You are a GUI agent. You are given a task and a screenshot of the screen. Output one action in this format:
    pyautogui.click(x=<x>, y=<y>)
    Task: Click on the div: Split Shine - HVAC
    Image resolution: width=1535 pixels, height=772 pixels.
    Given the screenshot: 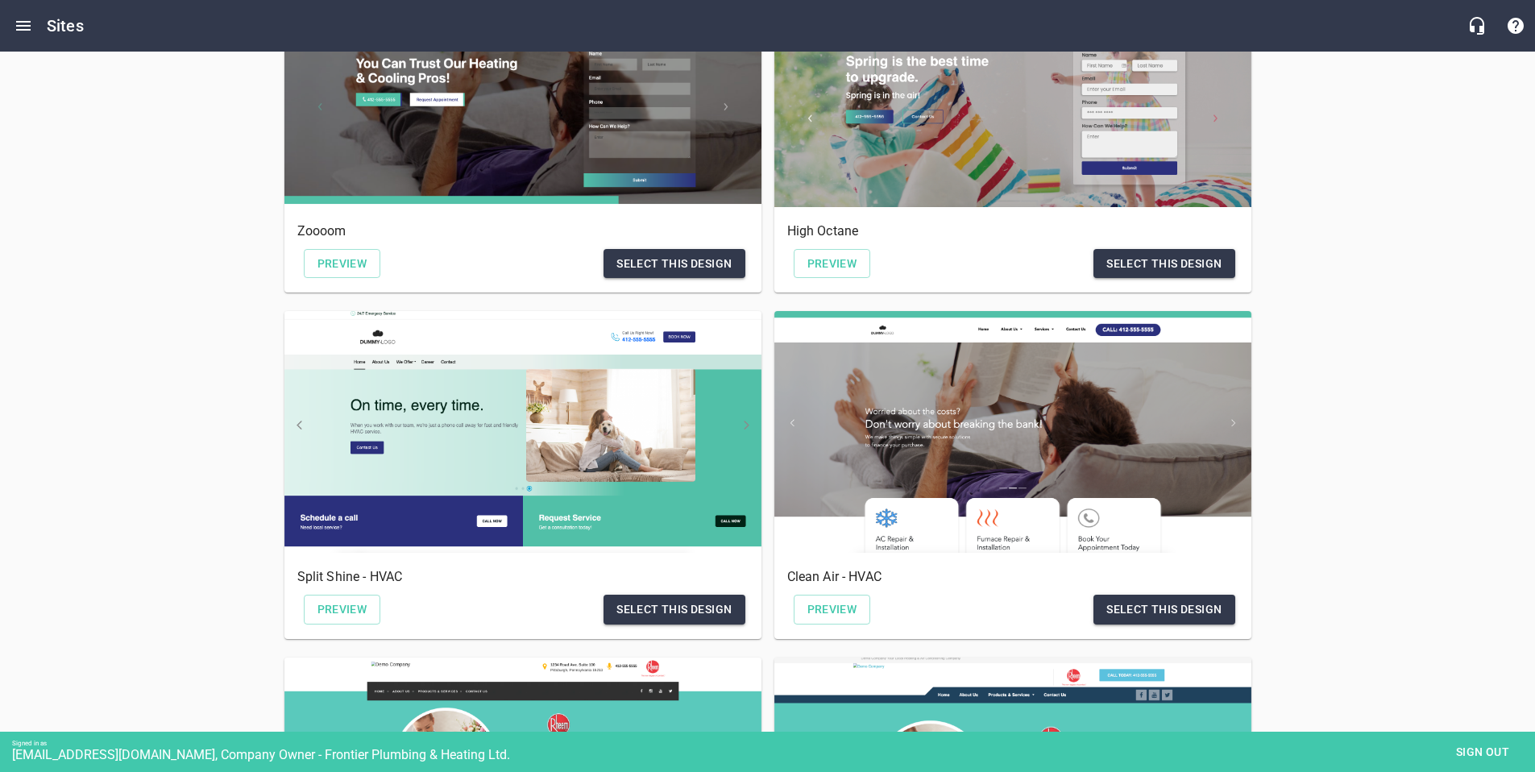 What is the action you would take?
    pyautogui.click(x=523, y=432)
    